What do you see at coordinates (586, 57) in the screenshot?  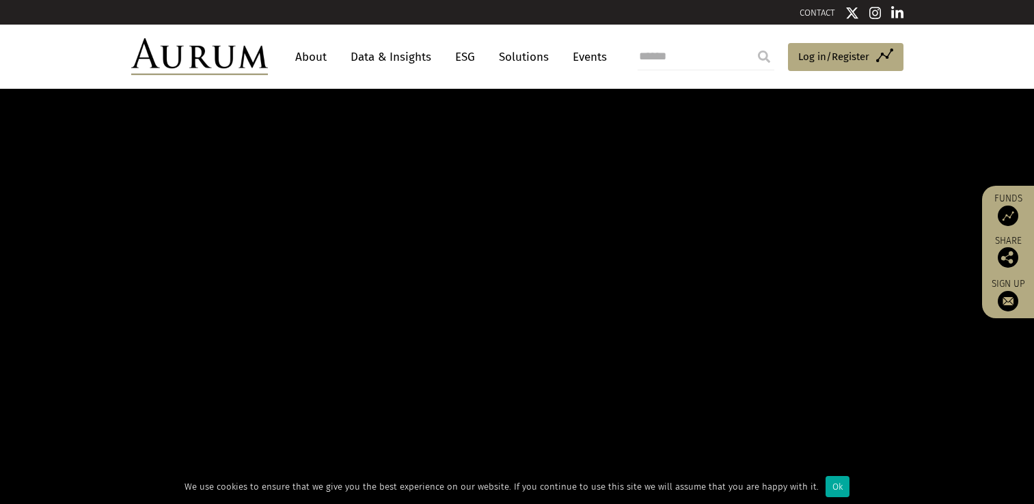 I see `a: Events` at bounding box center [586, 57].